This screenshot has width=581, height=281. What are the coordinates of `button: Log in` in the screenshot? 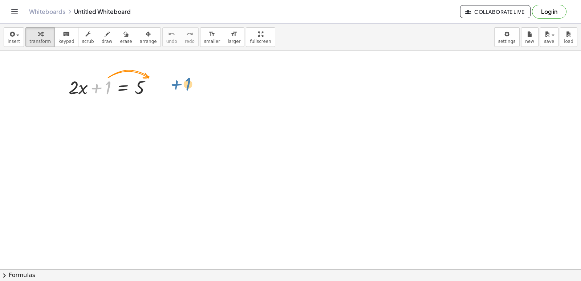 It's located at (549, 12).